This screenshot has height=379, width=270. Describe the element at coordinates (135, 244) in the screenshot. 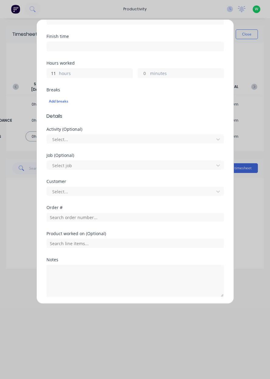

I see `input: Search line items...` at that location.